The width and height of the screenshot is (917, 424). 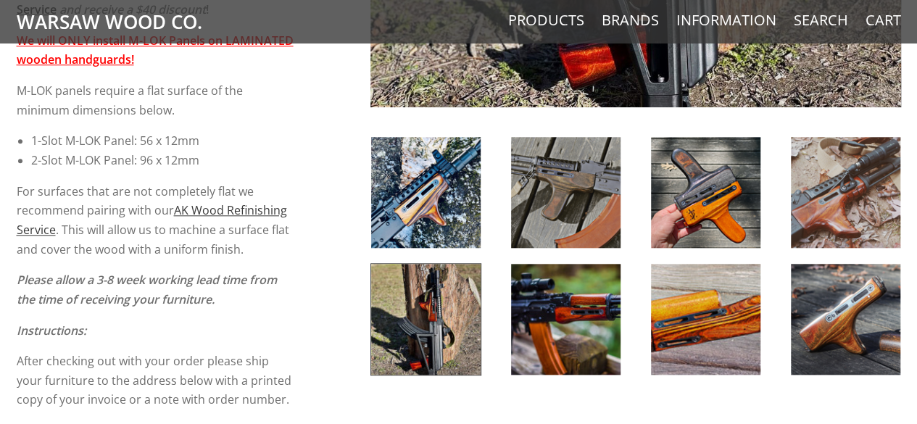 I want to click on em: Instructions:, so click(x=51, y=331).